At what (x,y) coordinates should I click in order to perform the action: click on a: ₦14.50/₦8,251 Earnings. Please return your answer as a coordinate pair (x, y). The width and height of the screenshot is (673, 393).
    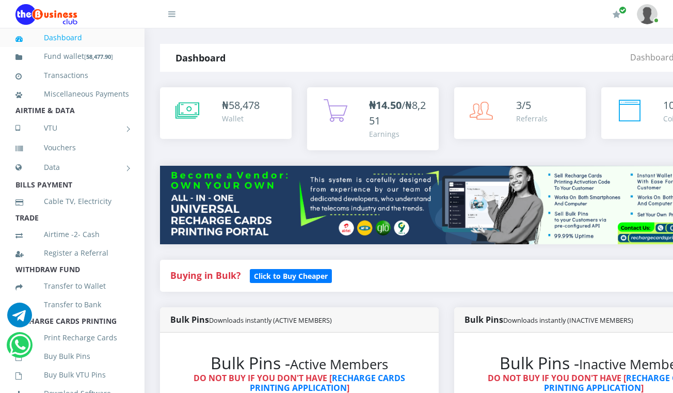
    Looking at the image, I should click on (373, 119).